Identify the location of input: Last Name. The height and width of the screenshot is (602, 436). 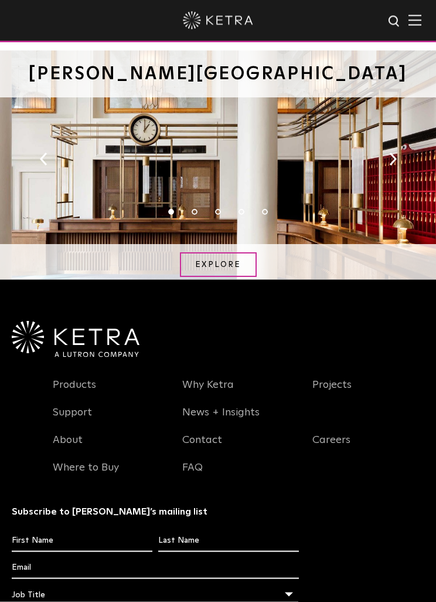
(229, 541).